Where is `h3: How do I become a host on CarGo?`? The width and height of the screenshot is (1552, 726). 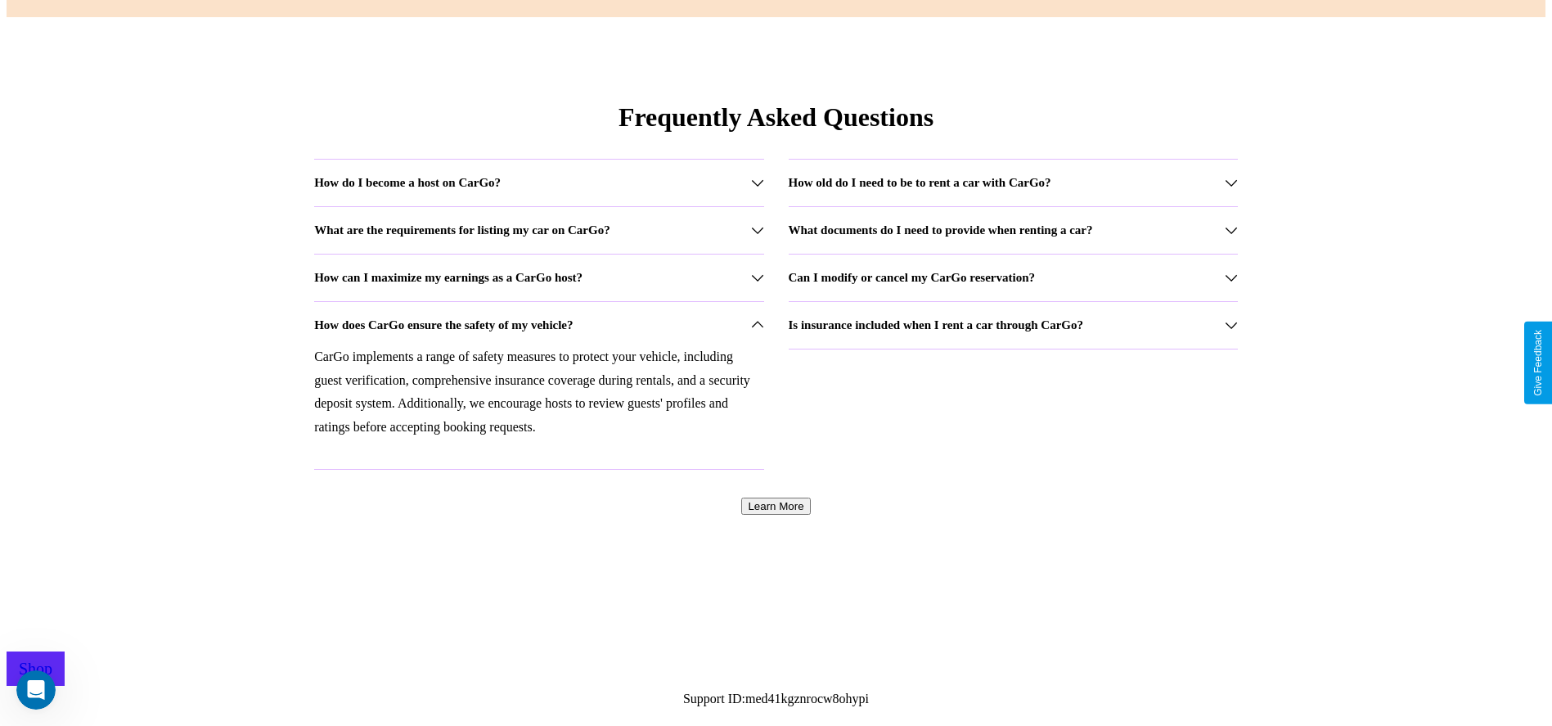 h3: How do I become a host on CarGo? is located at coordinates (408, 182).